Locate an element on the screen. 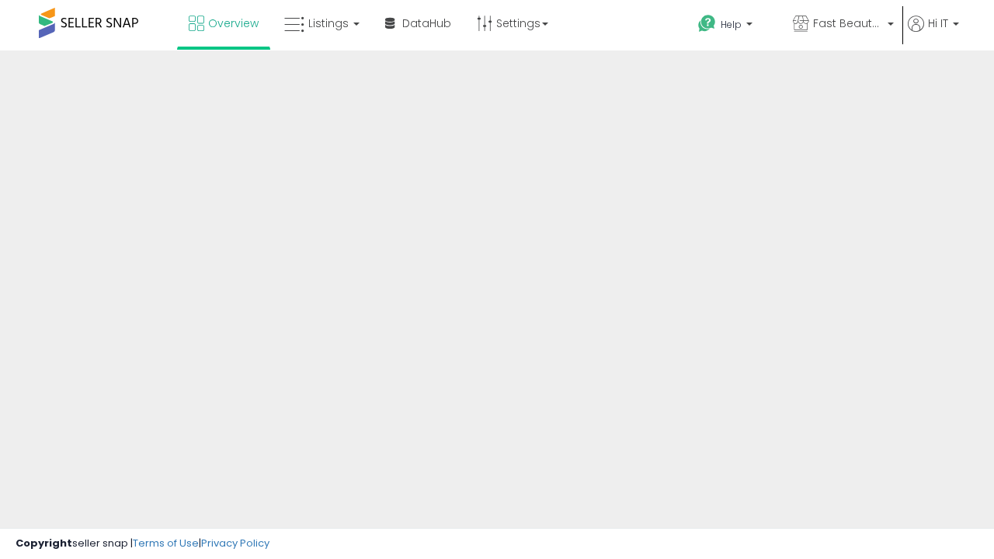 The width and height of the screenshot is (994, 559). span: Listings is located at coordinates (328, 23).